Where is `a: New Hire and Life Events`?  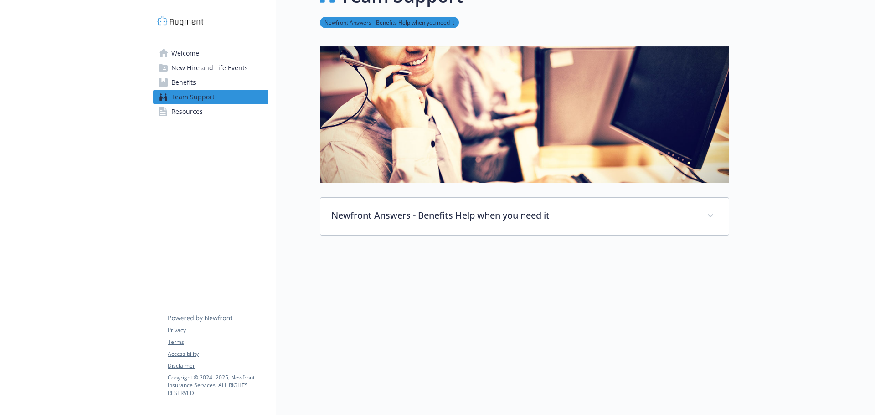
a: New Hire and Life Events is located at coordinates (211, 68).